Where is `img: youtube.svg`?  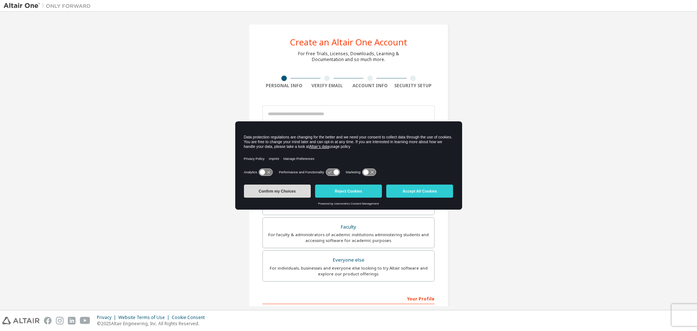 img: youtube.svg is located at coordinates (85, 320).